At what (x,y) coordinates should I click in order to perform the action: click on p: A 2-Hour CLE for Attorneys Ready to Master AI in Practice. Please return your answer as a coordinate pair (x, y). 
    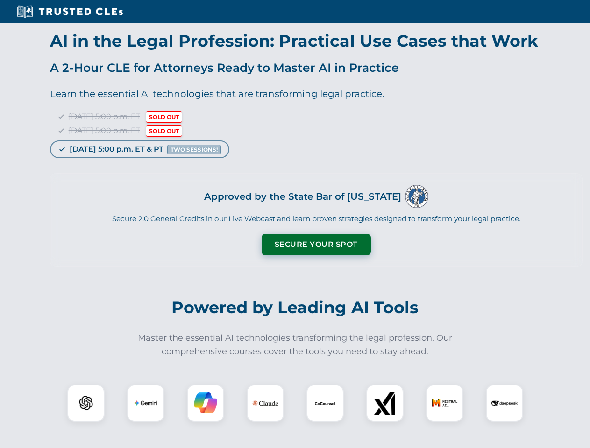
    Looking at the image, I should click on (316, 68).